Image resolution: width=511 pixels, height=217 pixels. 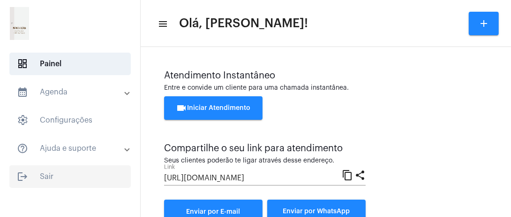 What do you see at coordinates (213, 212) in the screenshot?
I see `span: Enviar por E-mail` at bounding box center [213, 212].